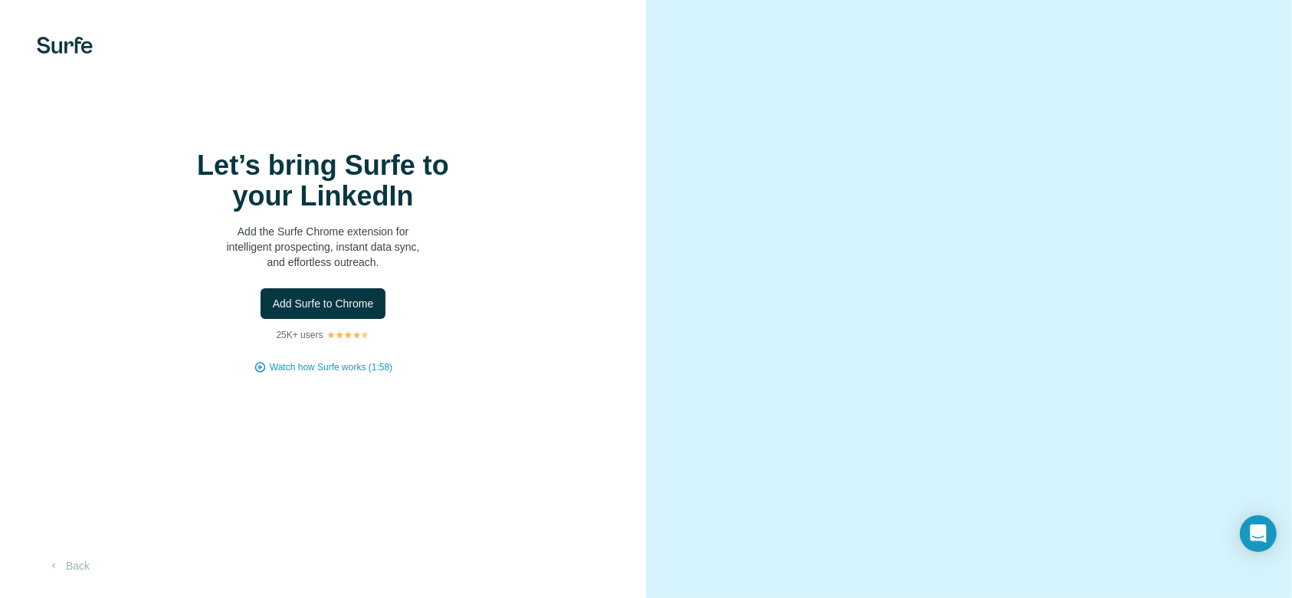 The height and width of the screenshot is (598, 1292). What do you see at coordinates (323, 303) in the screenshot?
I see `span: Add Surfe to Chrome` at bounding box center [323, 303].